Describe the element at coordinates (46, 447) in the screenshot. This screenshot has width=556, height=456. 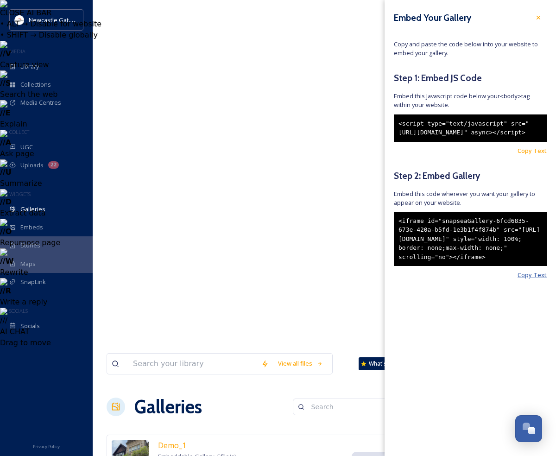
I see `span: Privacy Policy` at that location.